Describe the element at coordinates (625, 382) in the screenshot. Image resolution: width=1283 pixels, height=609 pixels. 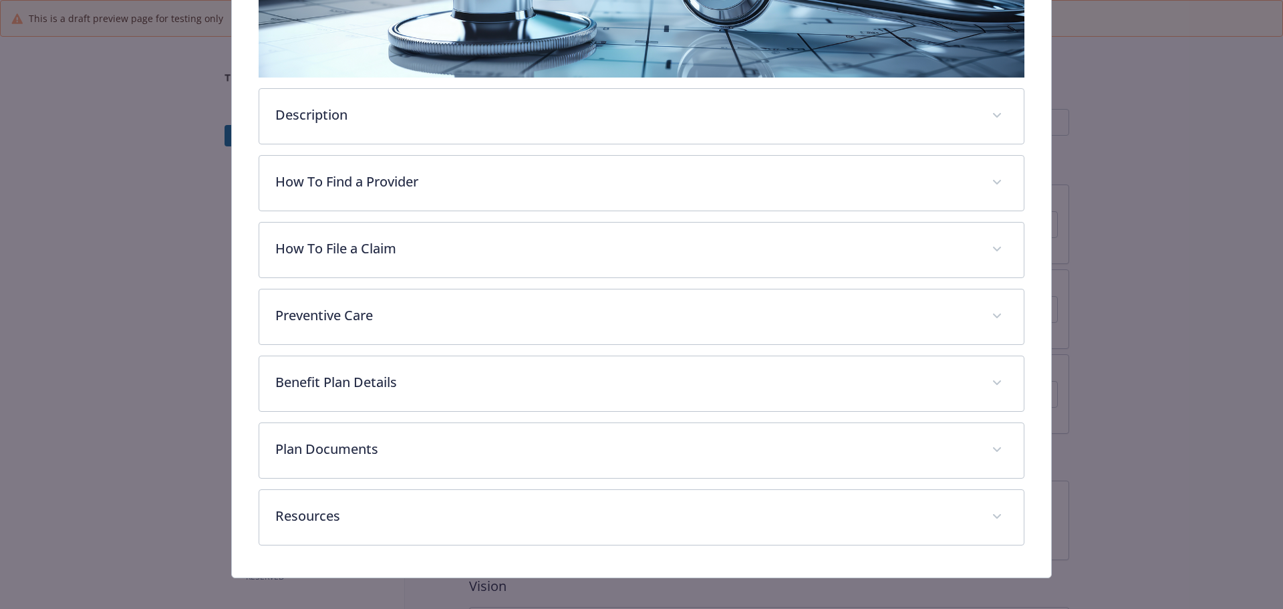
I see `p: Benefit Plan Details` at that location.